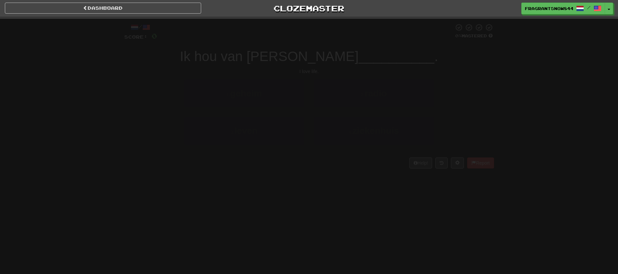 The height and width of the screenshot is (274, 618). Describe the element at coordinates (309, 8) in the screenshot. I see `a: Clozemaster` at that location.